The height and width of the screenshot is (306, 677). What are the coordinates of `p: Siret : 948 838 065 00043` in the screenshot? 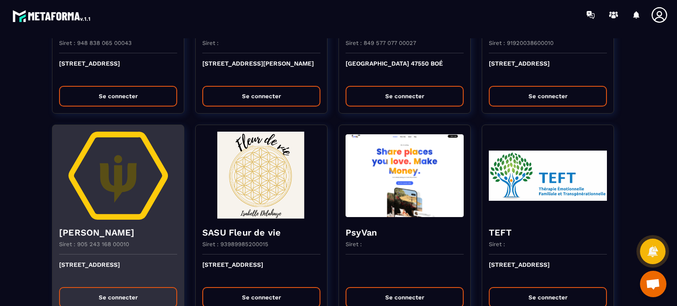 It's located at (95, 43).